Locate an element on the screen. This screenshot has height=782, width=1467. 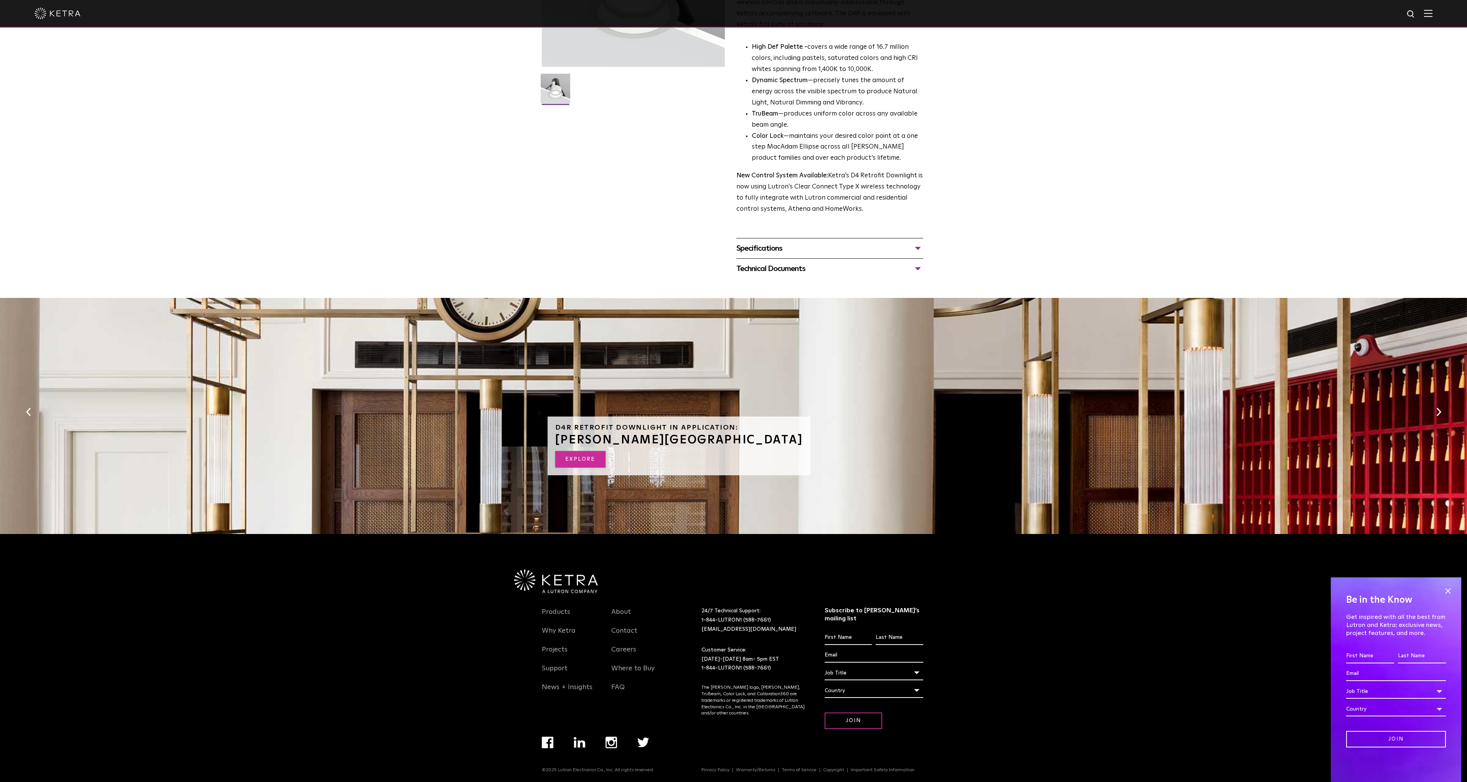
img: search icon is located at coordinates (1411, 14).